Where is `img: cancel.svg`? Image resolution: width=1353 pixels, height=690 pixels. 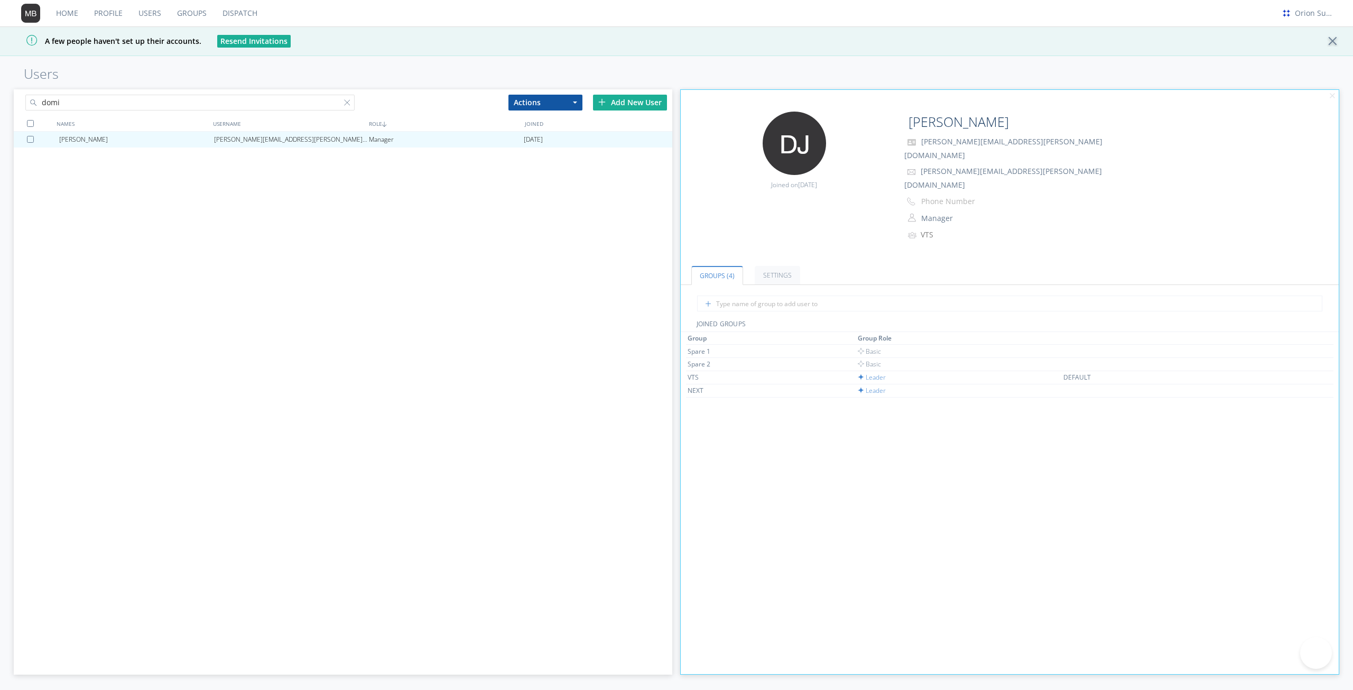 img: cancel.svg is located at coordinates (1332, 96).